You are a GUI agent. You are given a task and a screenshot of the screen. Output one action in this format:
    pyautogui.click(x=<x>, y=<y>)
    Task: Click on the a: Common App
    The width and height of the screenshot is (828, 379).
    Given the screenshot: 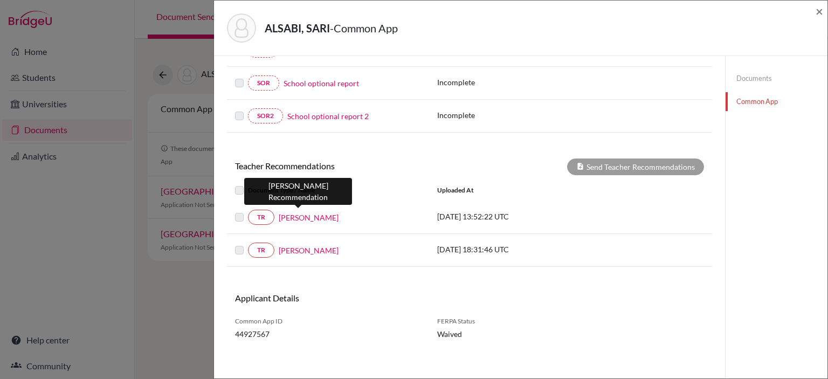 What is the action you would take?
    pyautogui.click(x=777, y=101)
    